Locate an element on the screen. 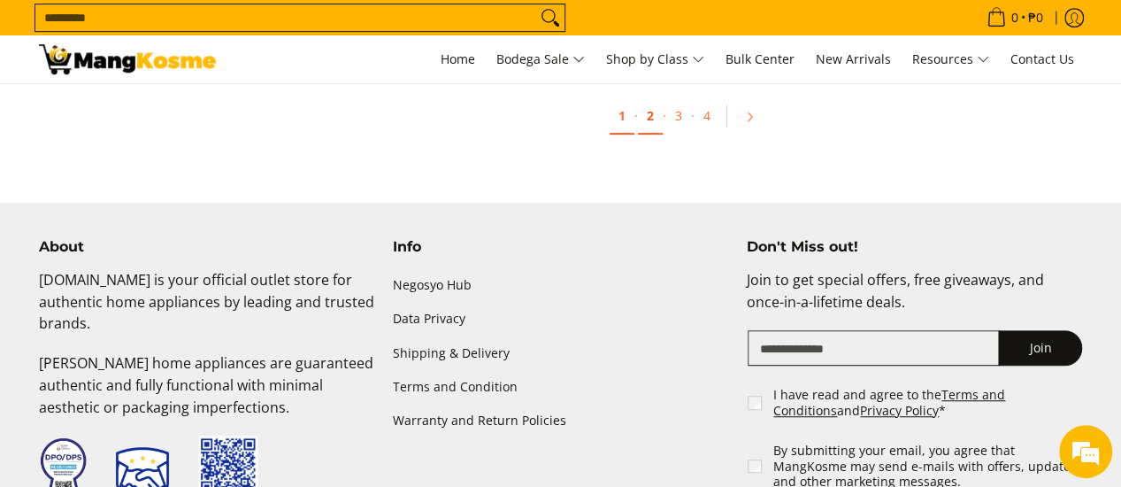 This screenshot has width=1121, height=487. nav: Main Menu is located at coordinates (658, 59).